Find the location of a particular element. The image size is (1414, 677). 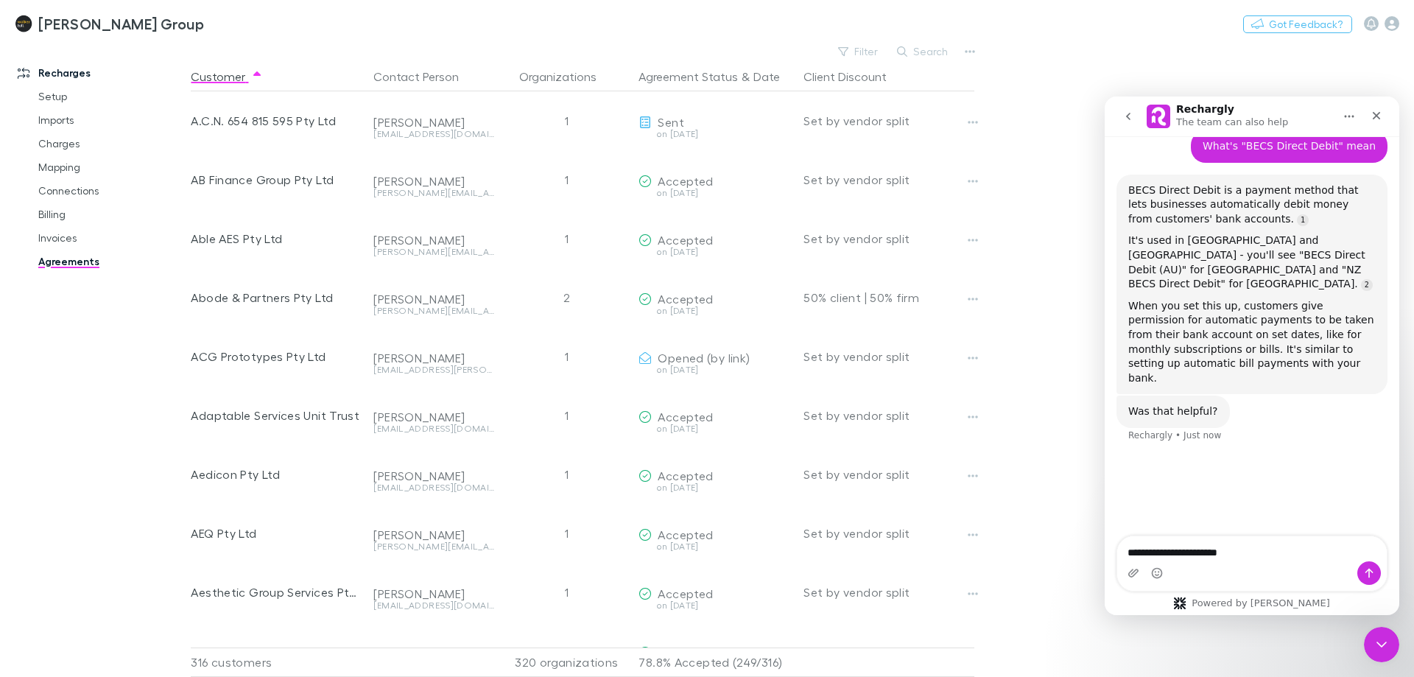

div: ACG Prototypes Pty Ltd is located at coordinates (276, 356).